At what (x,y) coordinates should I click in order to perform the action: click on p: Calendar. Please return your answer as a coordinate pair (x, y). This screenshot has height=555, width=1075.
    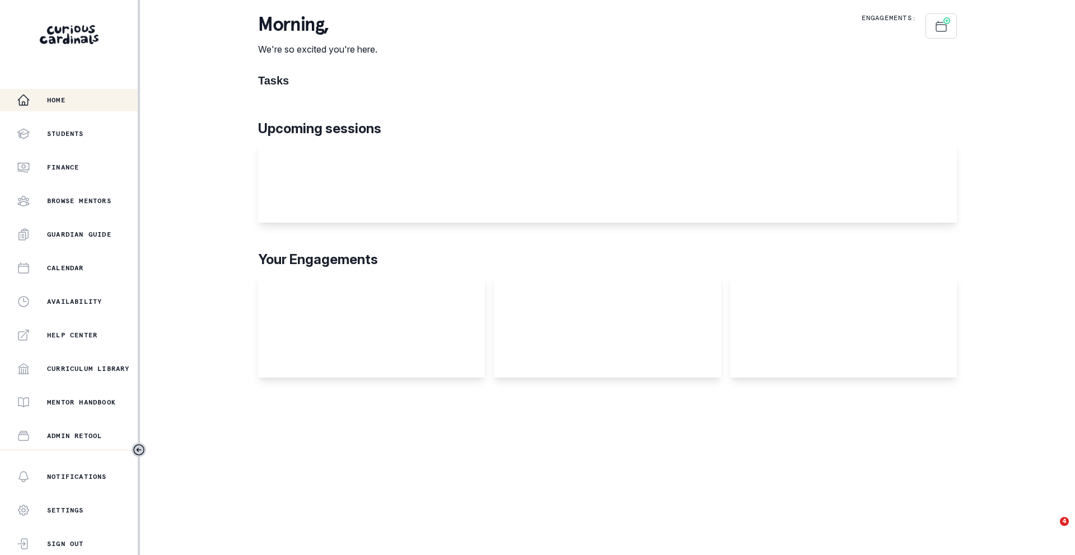
    Looking at the image, I should click on (66, 268).